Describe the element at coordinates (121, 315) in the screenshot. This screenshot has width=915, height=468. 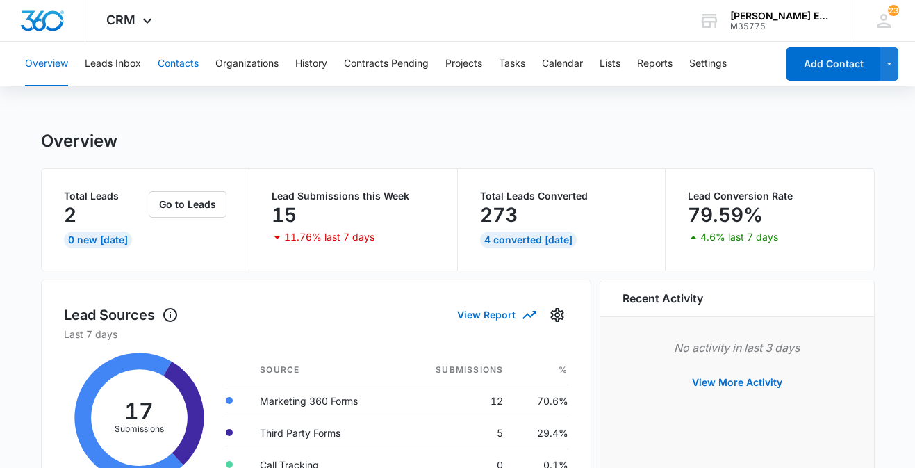
I see `h1: Lead Sources` at that location.